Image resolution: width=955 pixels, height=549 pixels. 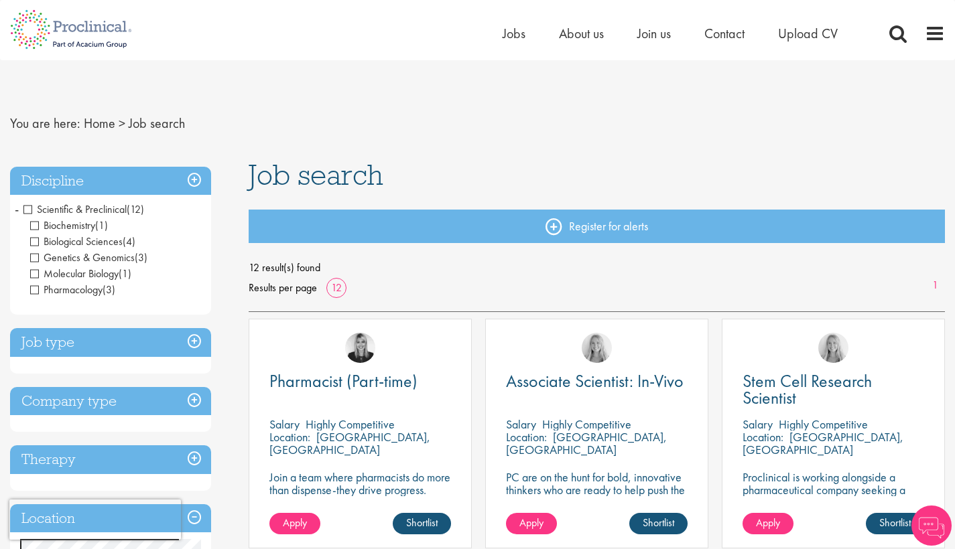 What do you see at coordinates (581, 34) in the screenshot?
I see `span: About us` at bounding box center [581, 34].